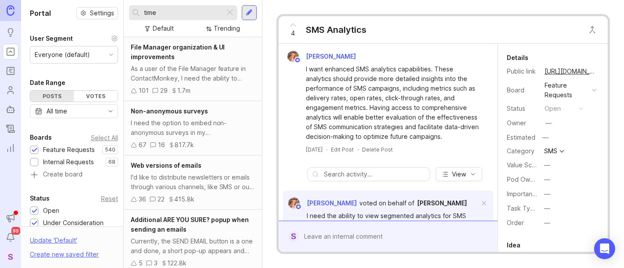 The width and height of the screenshot is (624, 268). What do you see at coordinates (177, 264) in the screenshot?
I see `div: 122.8k` at bounding box center [177, 264].